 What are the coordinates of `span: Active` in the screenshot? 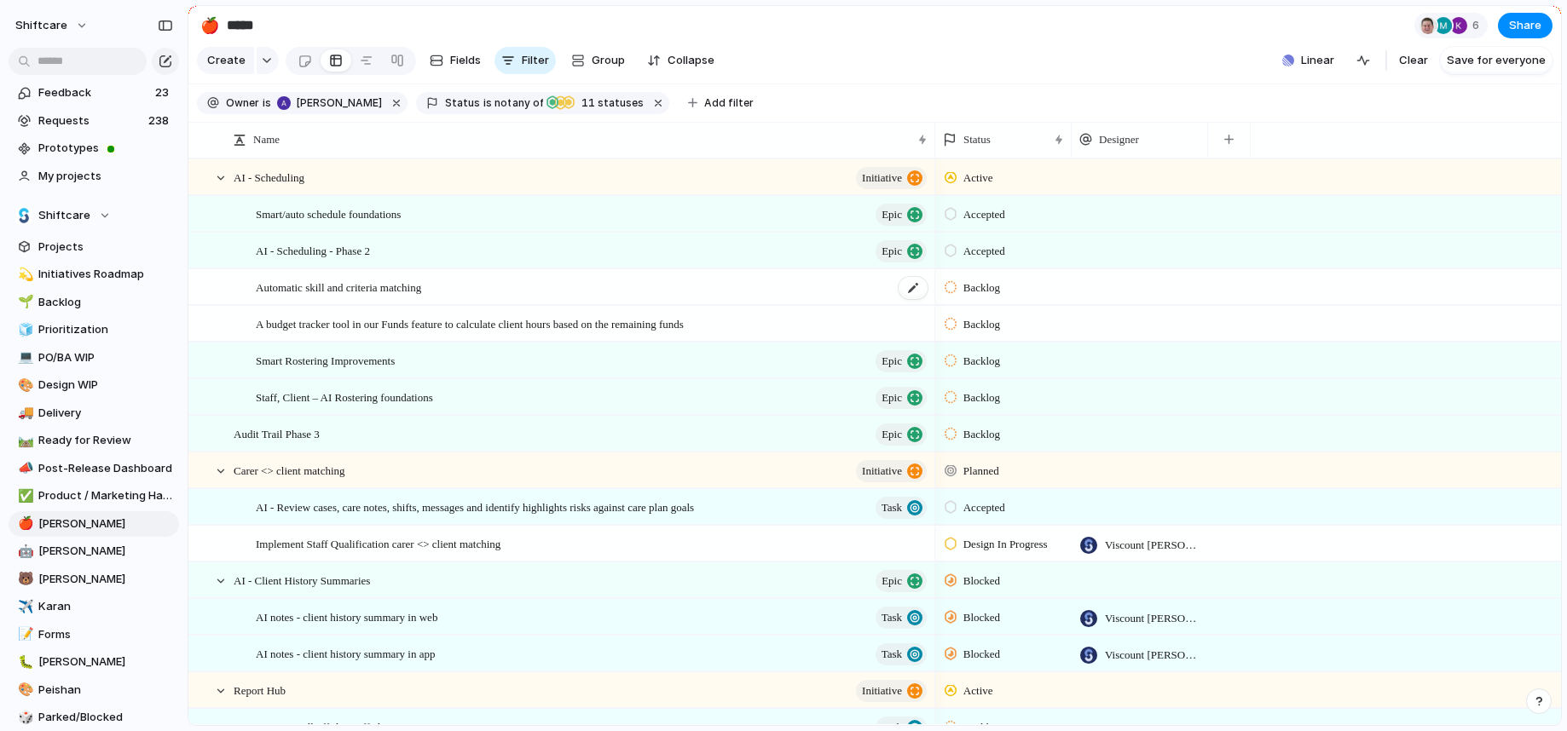 It's located at (978, 691).